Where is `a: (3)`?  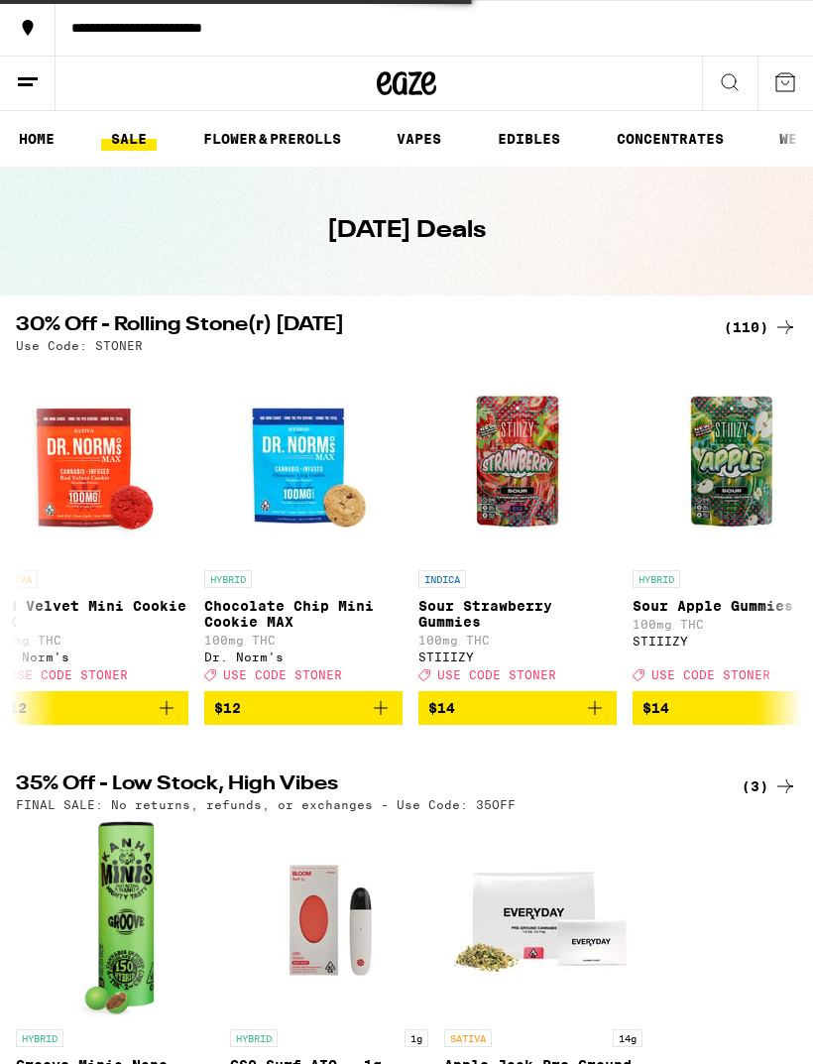
a: (3) is located at coordinates (769, 786).